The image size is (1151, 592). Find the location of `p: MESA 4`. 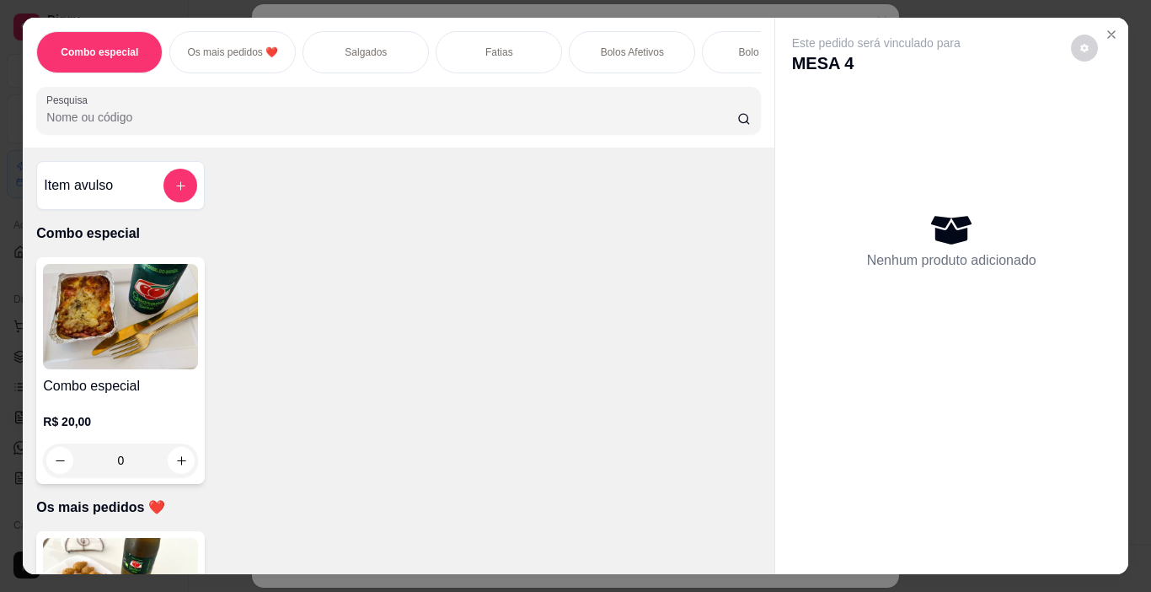

p: MESA 4 is located at coordinates (876, 63).